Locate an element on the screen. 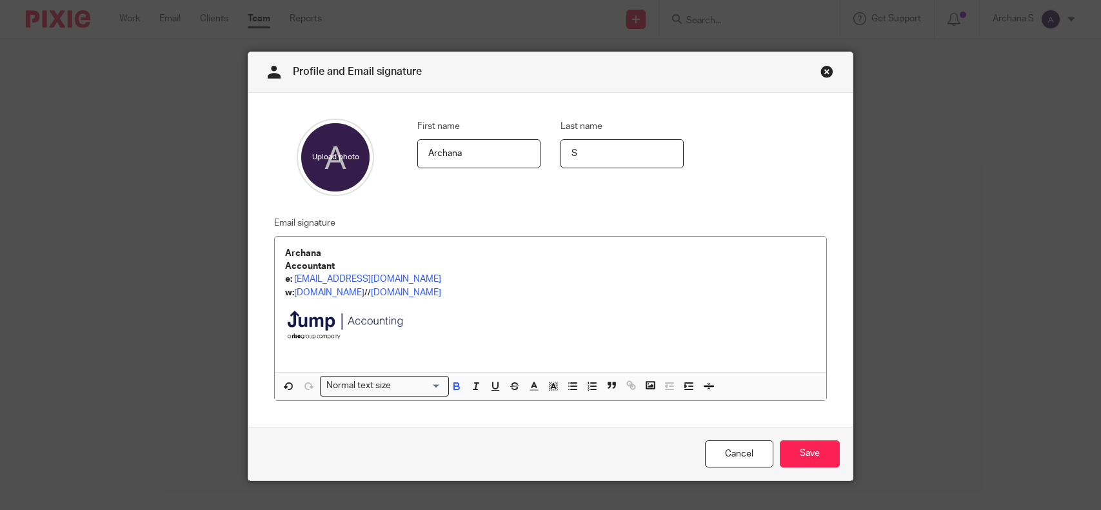  div: Search for option is located at coordinates (385, 386).